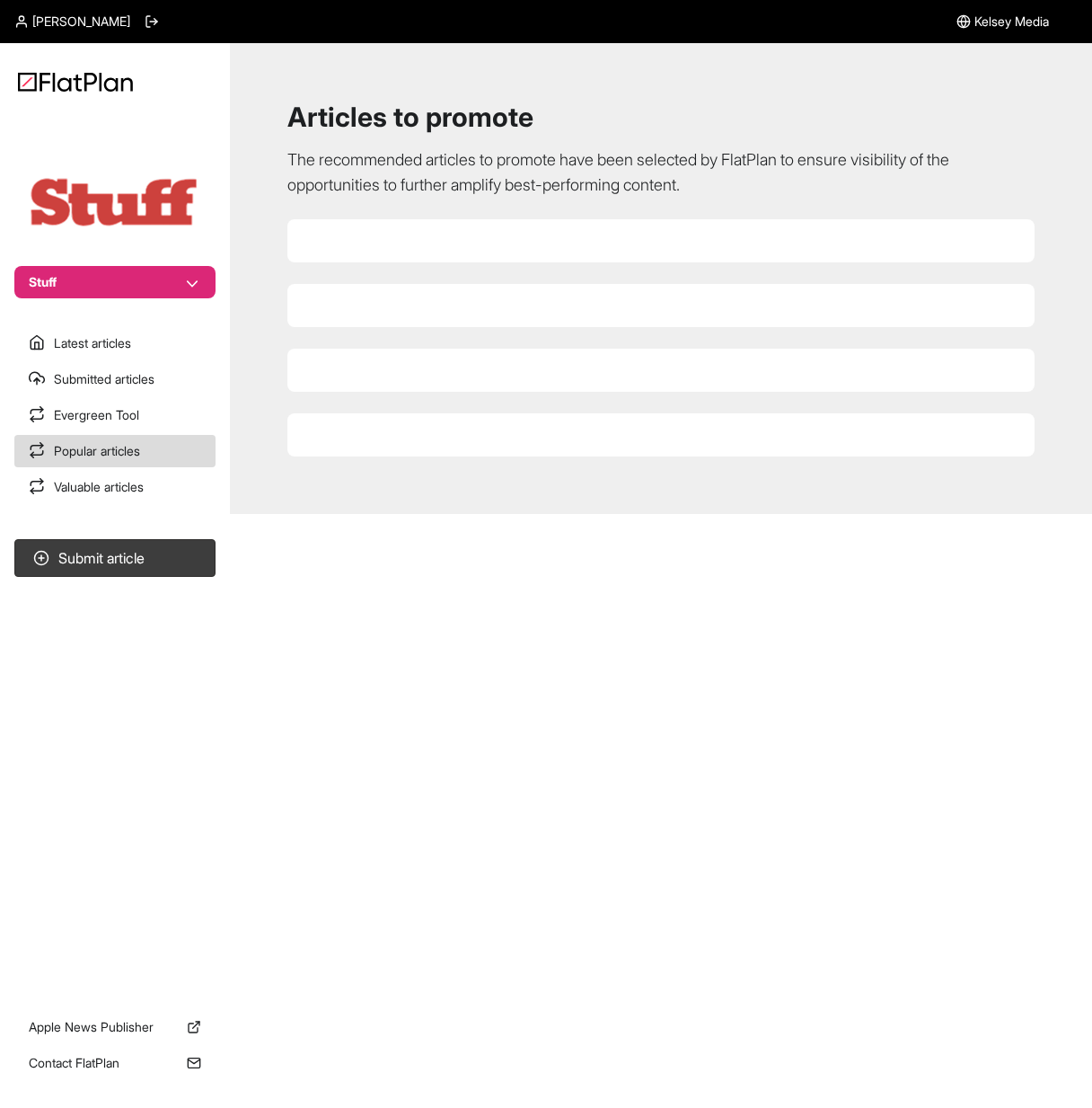 The height and width of the screenshot is (1108, 1092). I want to click on a: Popular articles, so click(115, 451).